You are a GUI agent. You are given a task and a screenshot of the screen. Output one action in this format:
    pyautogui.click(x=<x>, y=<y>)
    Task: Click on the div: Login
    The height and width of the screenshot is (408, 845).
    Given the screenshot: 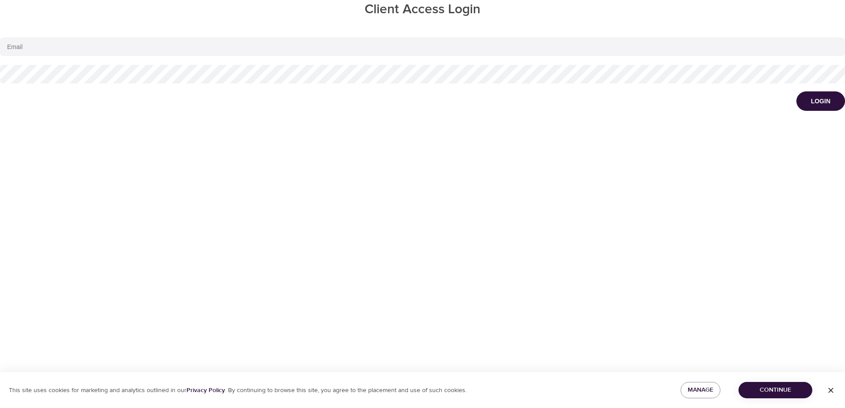 What is the action you would take?
    pyautogui.click(x=820, y=101)
    